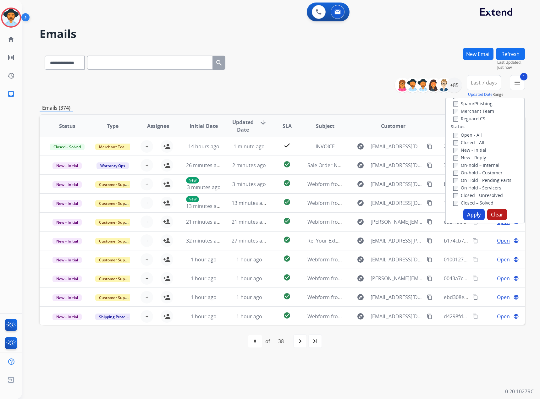 The height and width of the screenshot is (399, 540). What do you see at coordinates (250, 241) in the screenshot?
I see `span: 27 minutes ago` at bounding box center [250, 241].